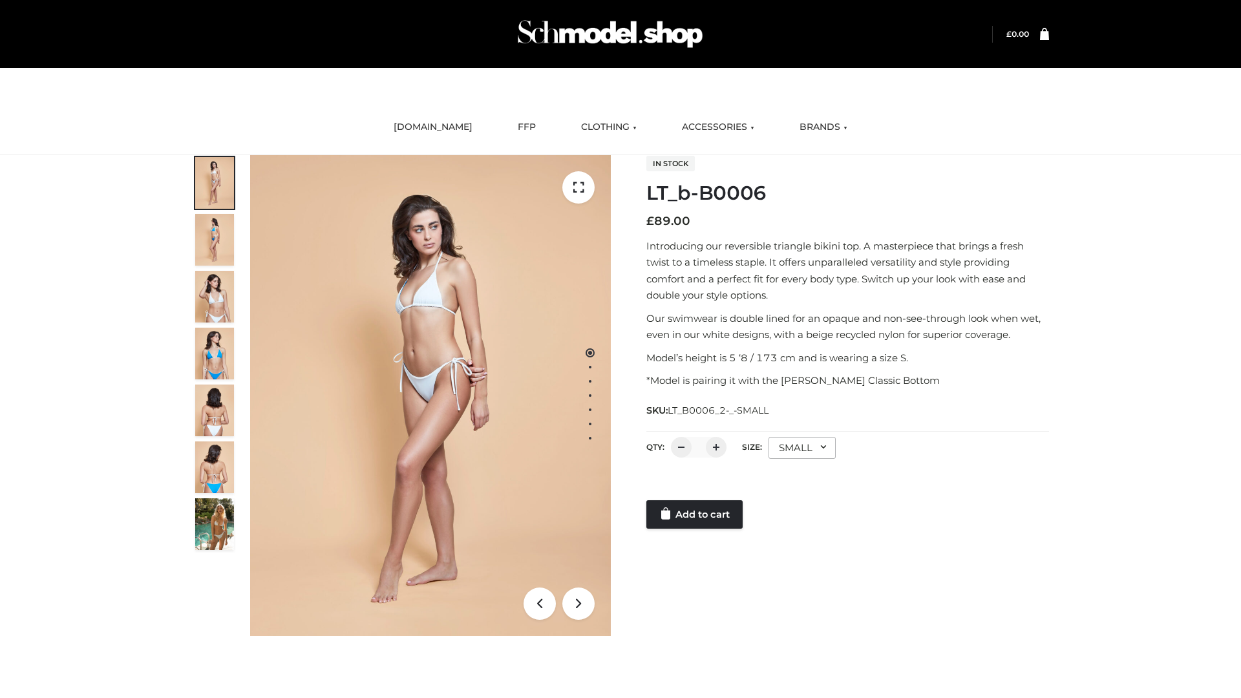  What do you see at coordinates (670, 163) in the screenshot?
I see `span: In stock` at bounding box center [670, 163].